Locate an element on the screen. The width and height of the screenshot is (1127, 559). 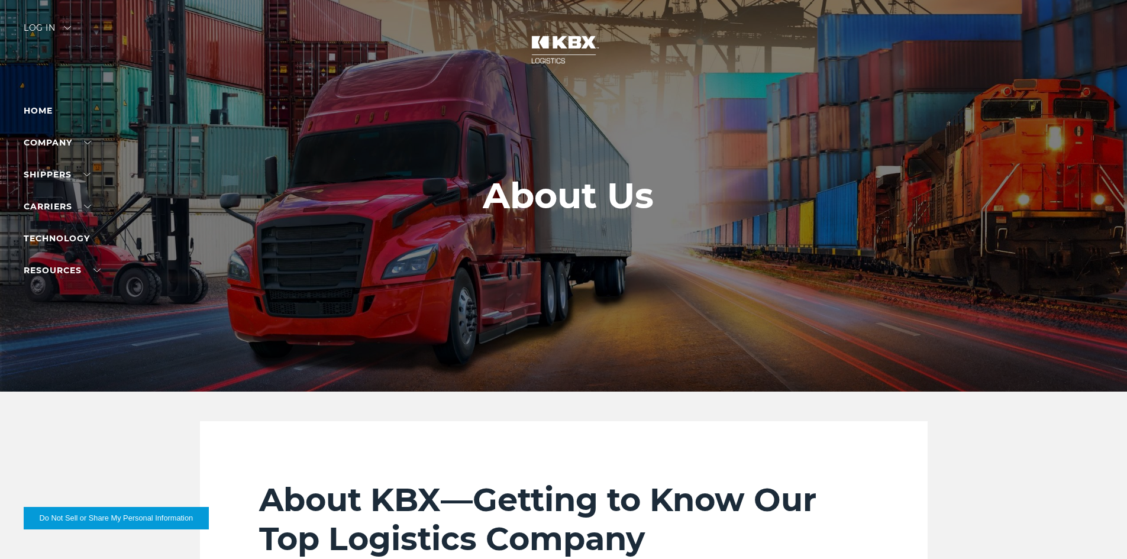
a: Home is located at coordinates (38, 111).